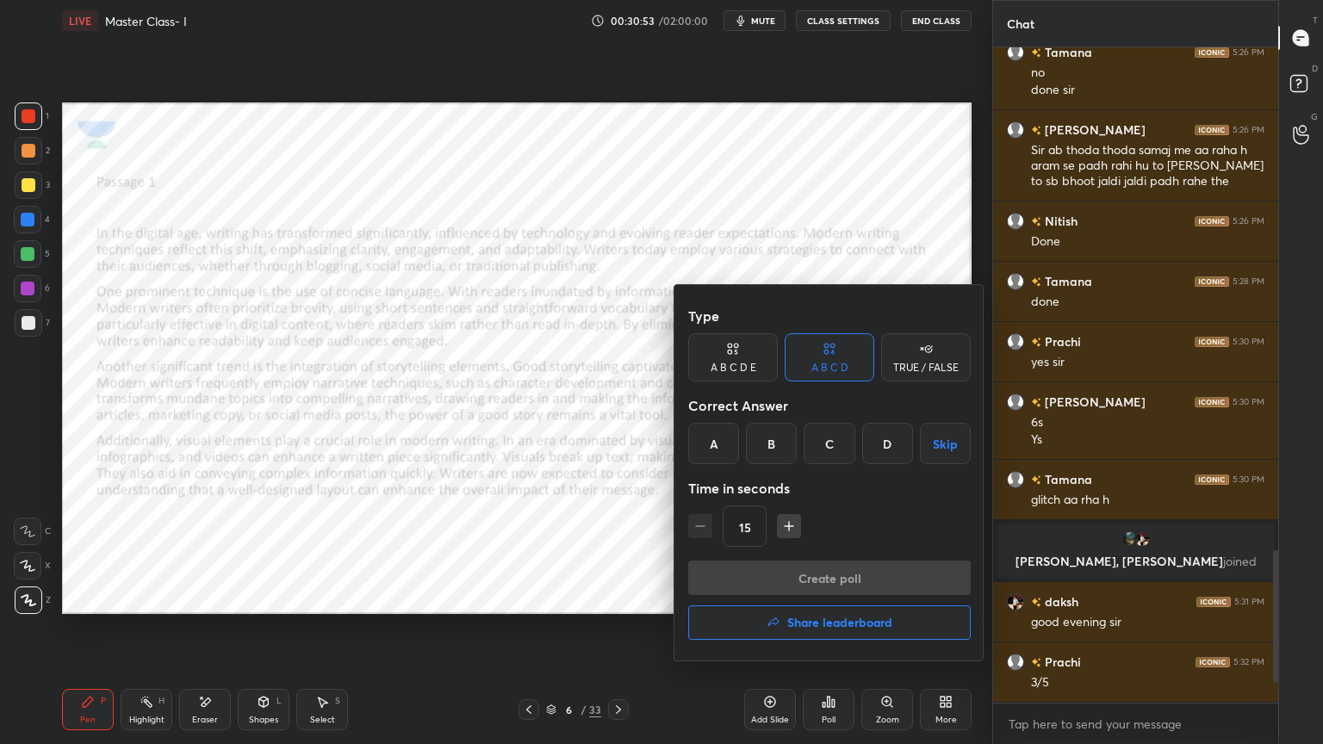 This screenshot has height=744, width=1323. What do you see at coordinates (887, 444) in the screenshot?
I see `div: D` at bounding box center [887, 444].